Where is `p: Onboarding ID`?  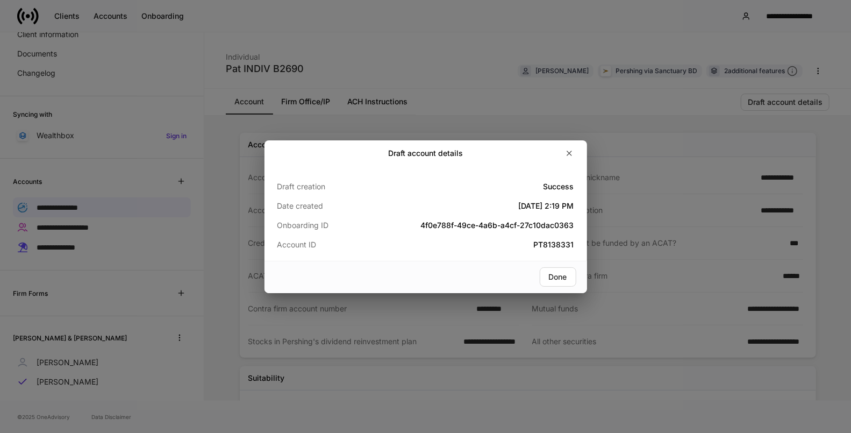
p: Onboarding ID is located at coordinates (327, 225).